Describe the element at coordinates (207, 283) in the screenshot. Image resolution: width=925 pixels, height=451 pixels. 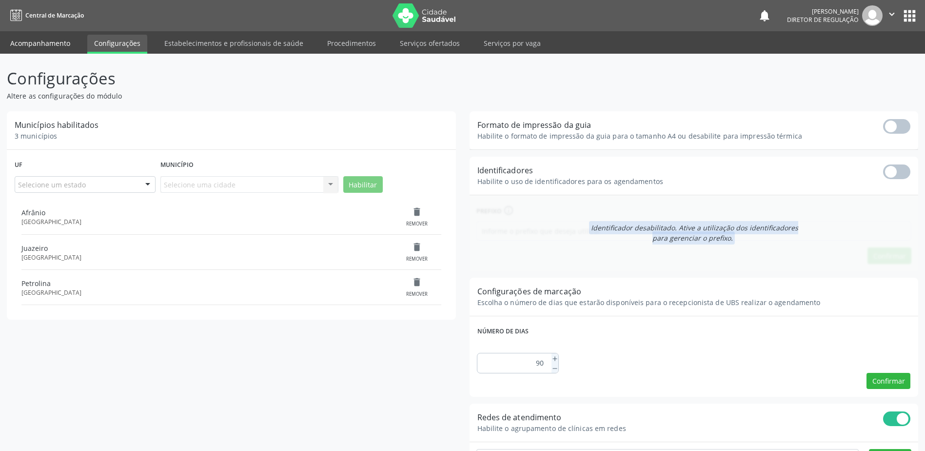
I see `div: Petrolina` at that location.